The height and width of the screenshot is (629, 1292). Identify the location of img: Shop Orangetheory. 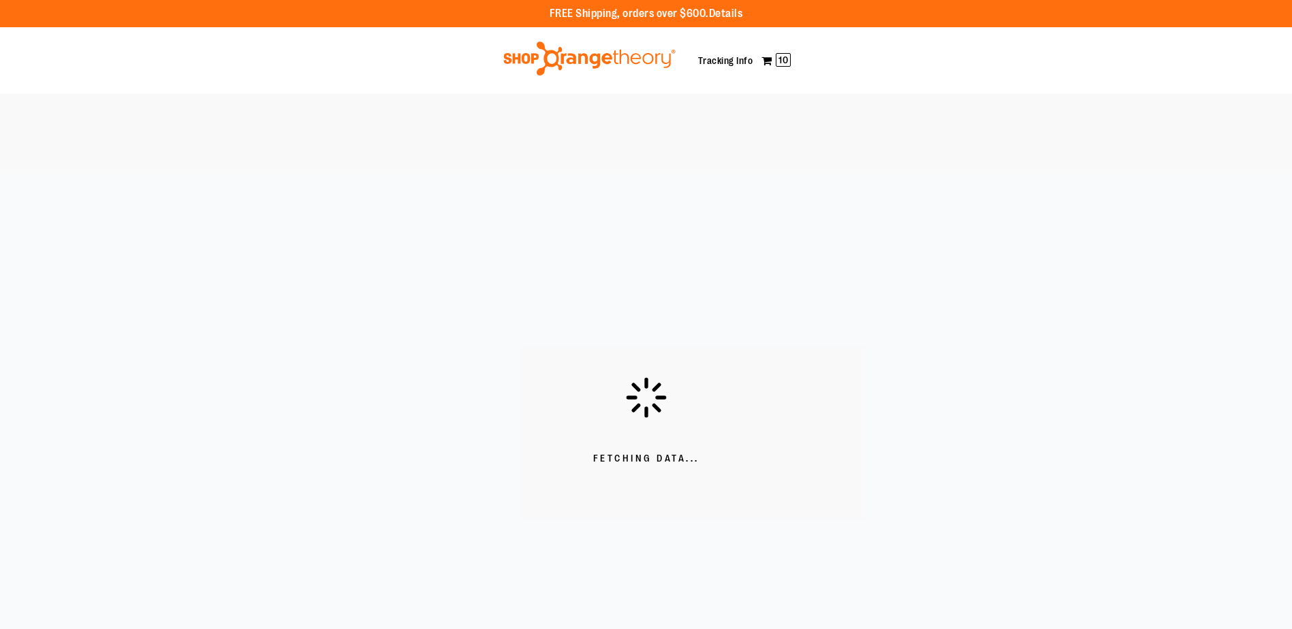
(589, 59).